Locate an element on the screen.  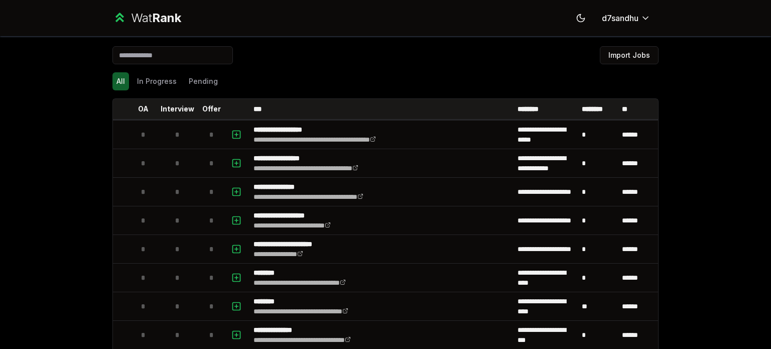
p: Offer is located at coordinates (211, 109).